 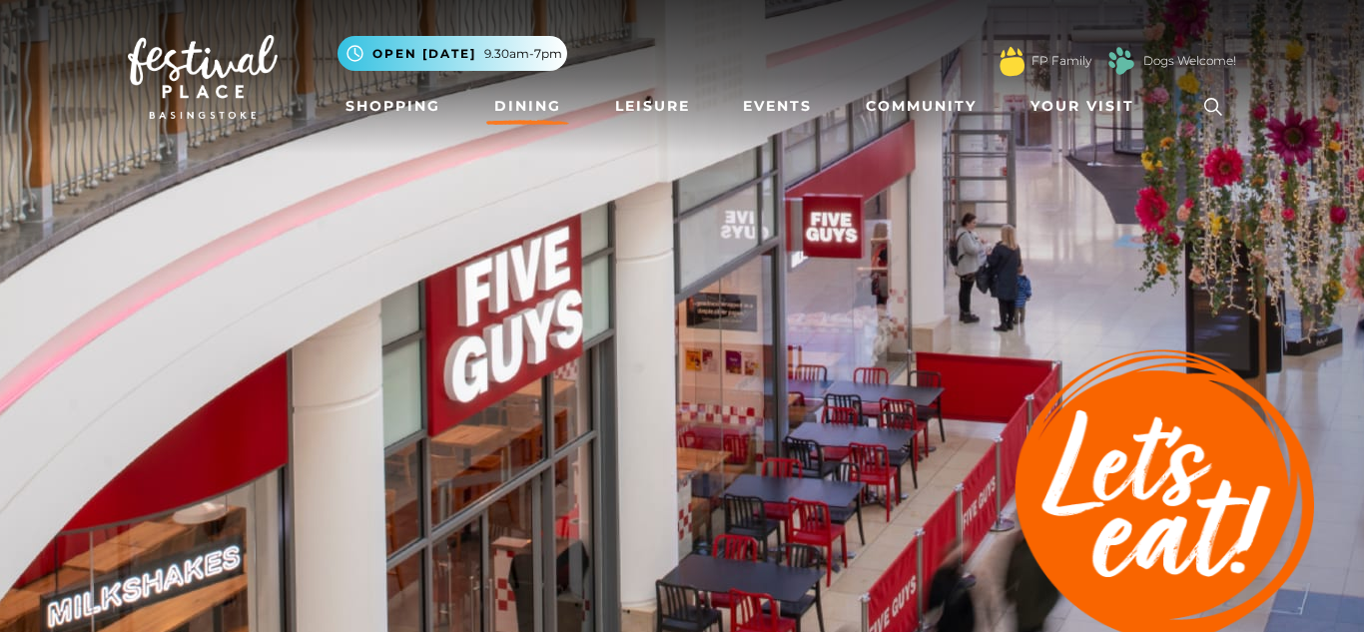 What do you see at coordinates (1082, 106) in the screenshot?
I see `span: Your Visit` at bounding box center [1082, 106].